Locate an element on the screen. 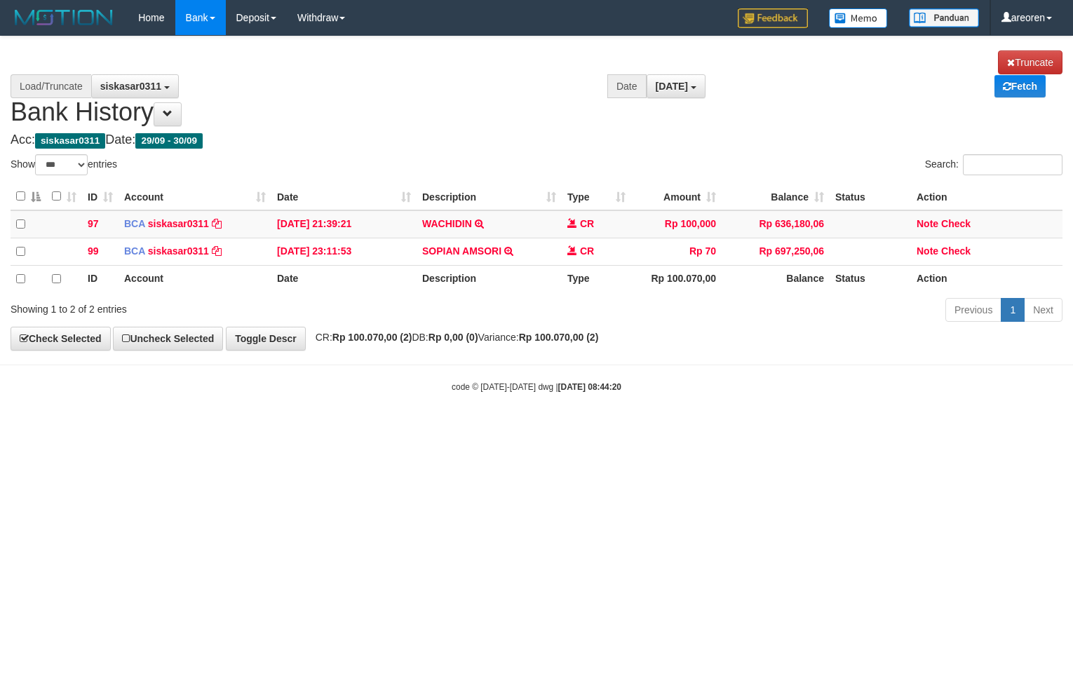 This screenshot has width=1073, height=699. label: Show entries is located at coordinates (64, 165).